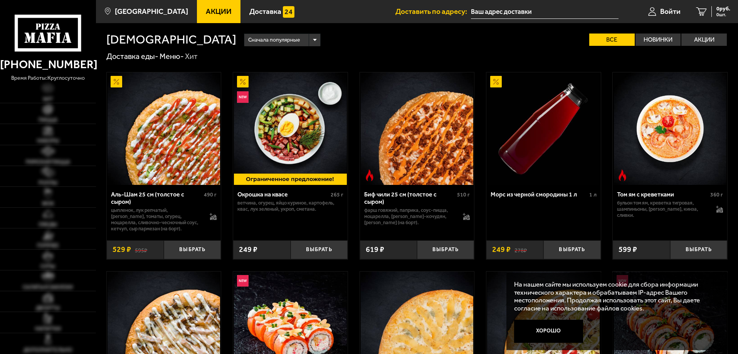 This screenshot has height=354, width=738. I want to click on div: Хит, so click(191, 57).